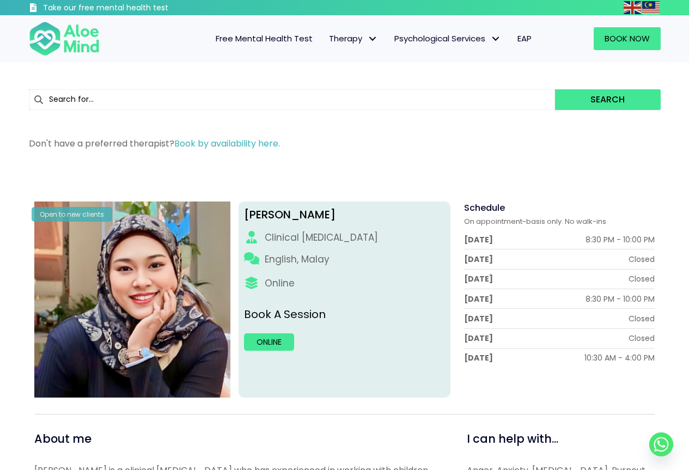 Image resolution: width=689 pixels, height=470 pixels. What do you see at coordinates (535, 221) in the screenshot?
I see `span: On appointment-basis only. No walk-ins` at bounding box center [535, 221].